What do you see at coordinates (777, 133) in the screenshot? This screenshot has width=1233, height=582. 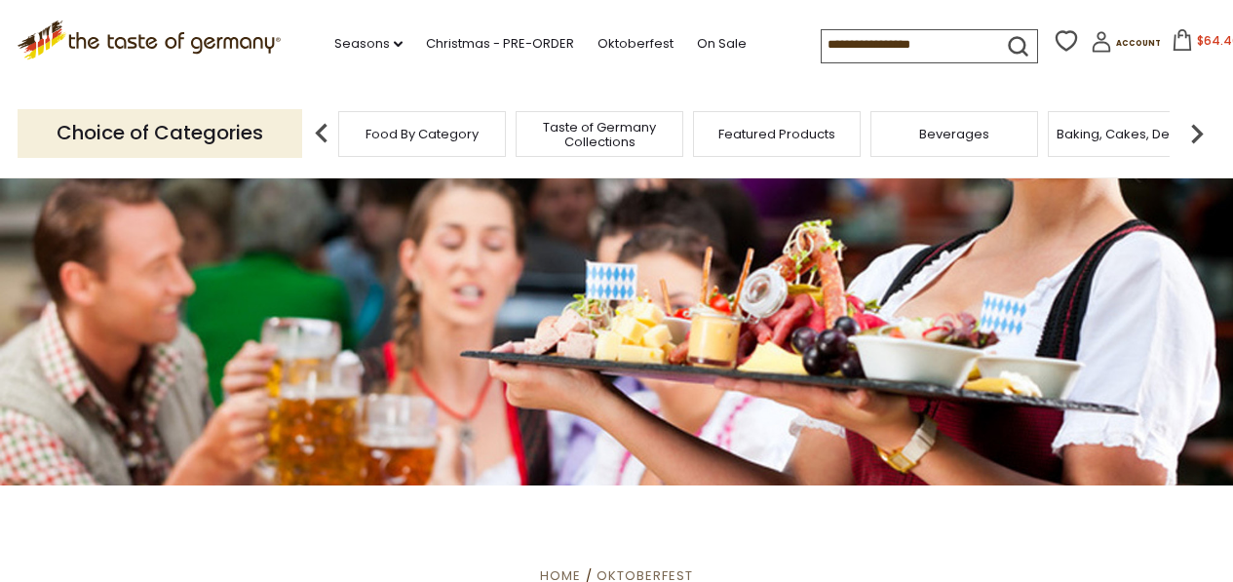 I see `span: Featured Products` at bounding box center [777, 133].